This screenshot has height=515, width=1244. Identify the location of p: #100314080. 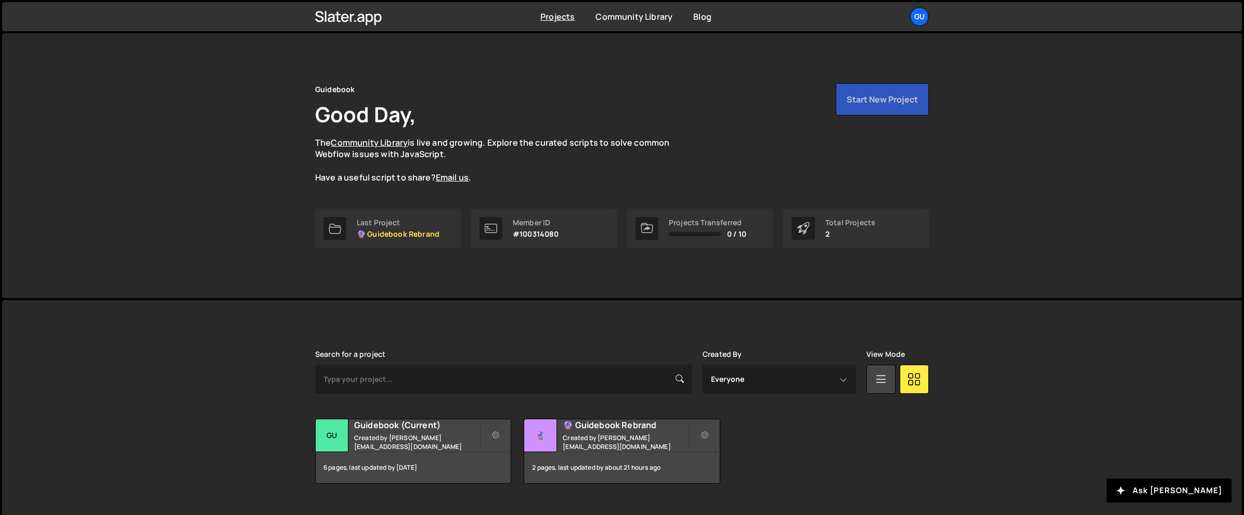
(535, 234).